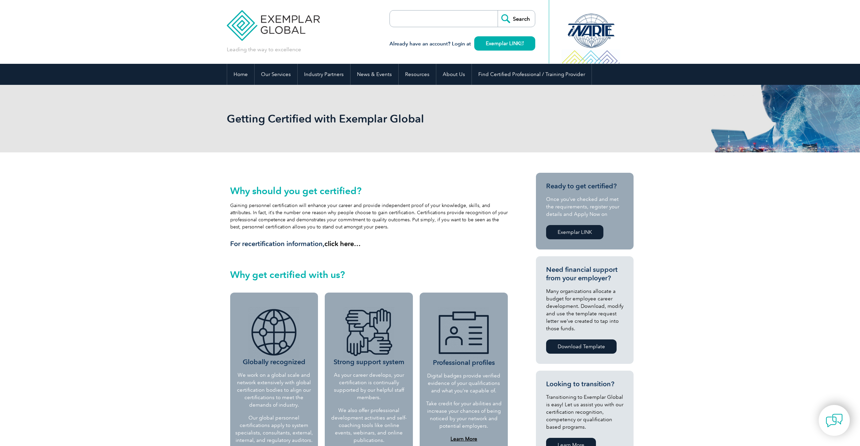 The width and height of the screenshot is (860, 446). I want to click on h2: Why should you get certified?, so click(369, 191).